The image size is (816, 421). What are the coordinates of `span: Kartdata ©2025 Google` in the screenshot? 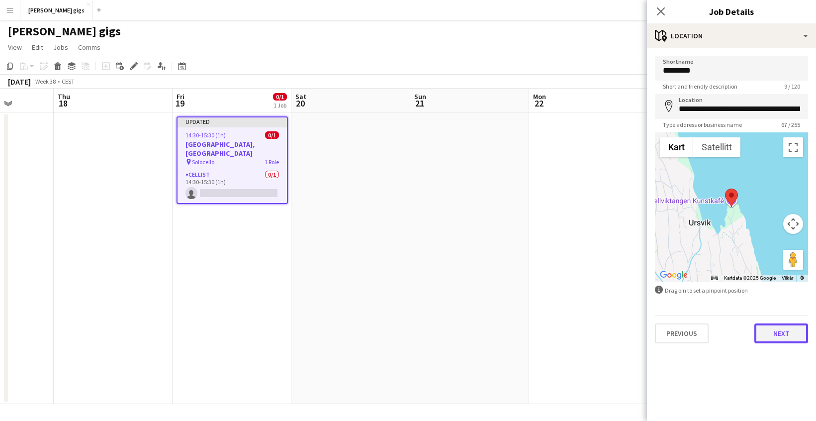 It's located at (750, 277).